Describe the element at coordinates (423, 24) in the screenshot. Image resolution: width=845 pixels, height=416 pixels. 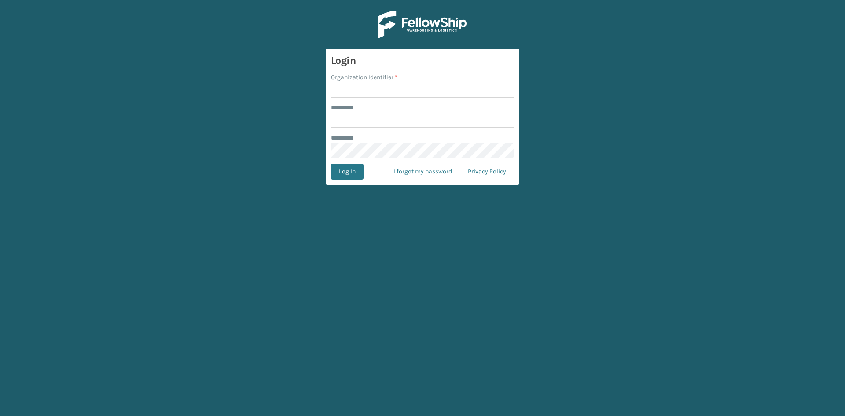
I see `img: Logo` at that location.